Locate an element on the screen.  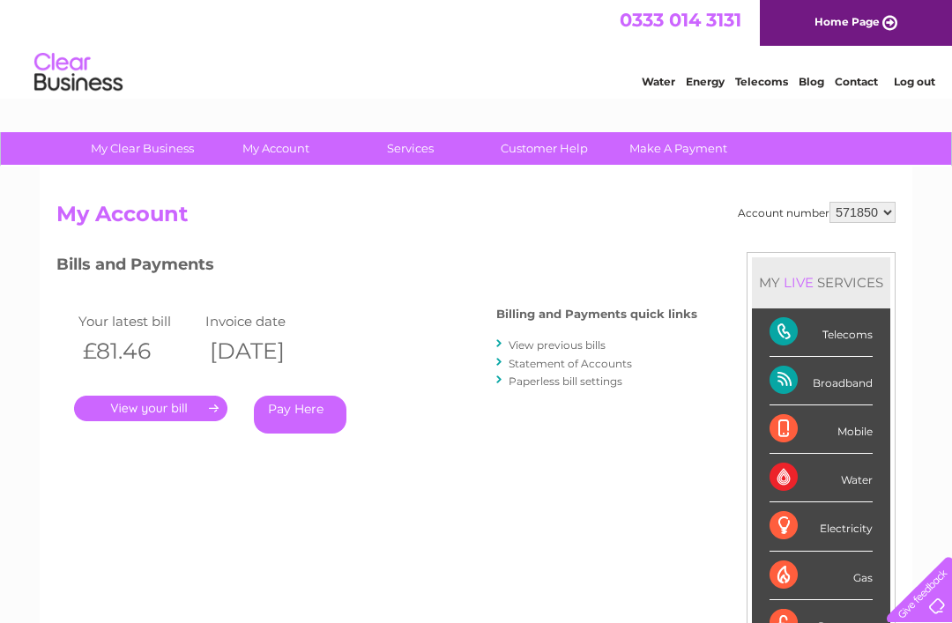
a: Water is located at coordinates (659, 81).